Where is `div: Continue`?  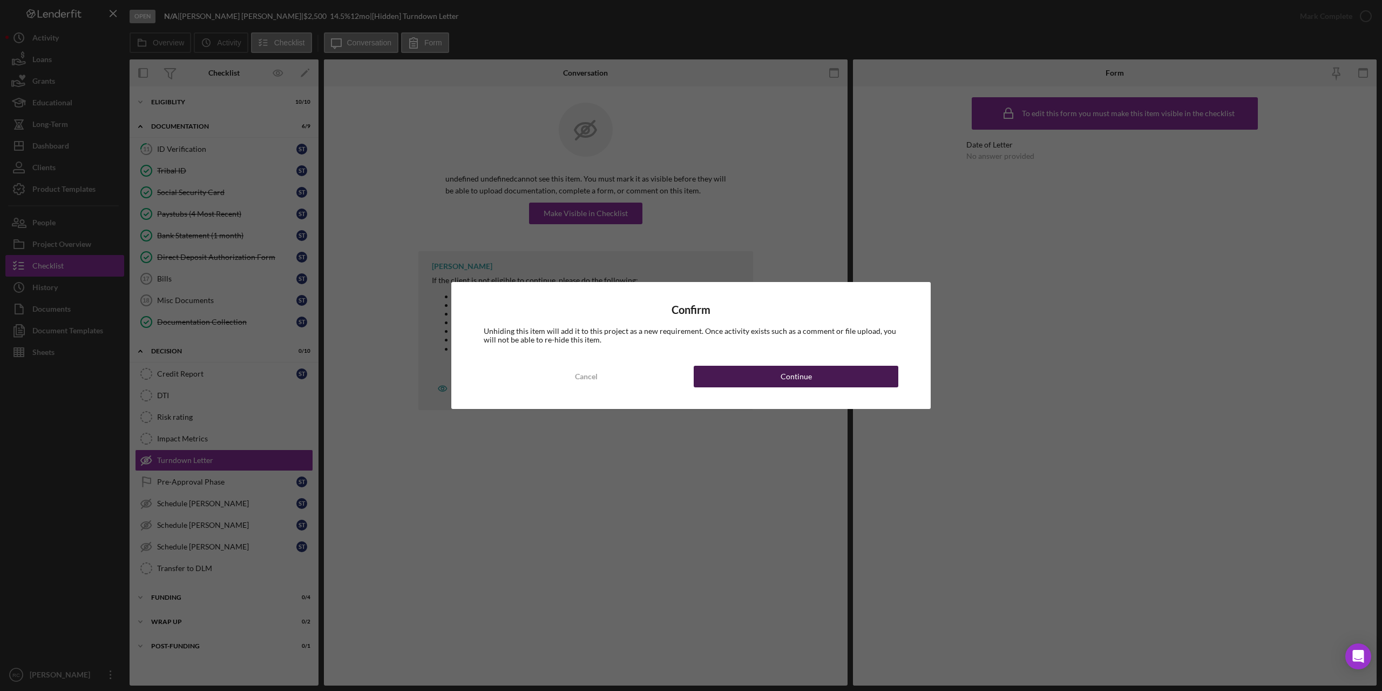
div: Continue is located at coordinates (796, 376).